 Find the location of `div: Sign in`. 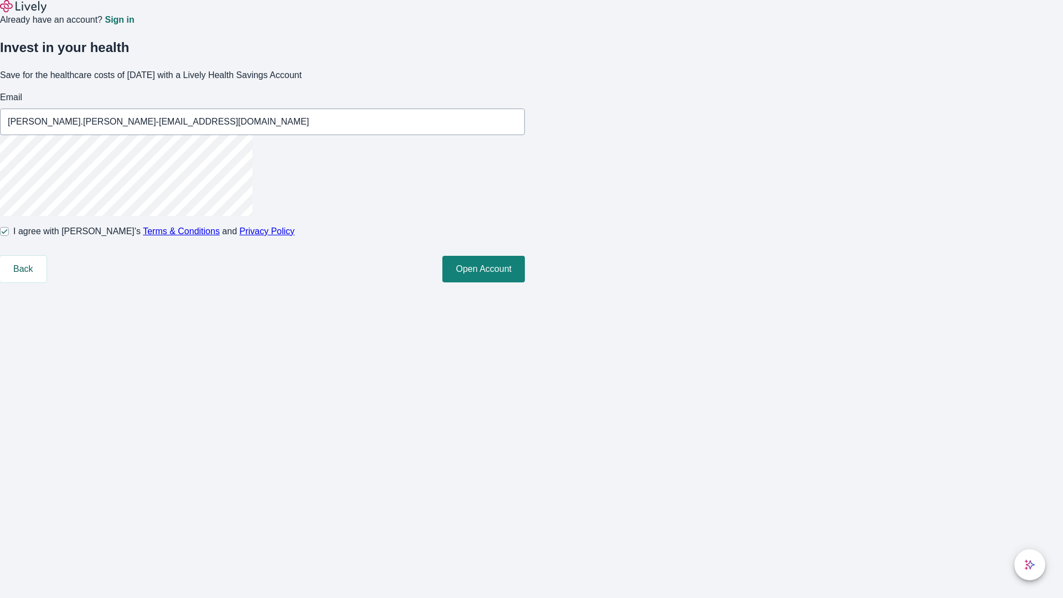

div: Sign in is located at coordinates (119, 20).